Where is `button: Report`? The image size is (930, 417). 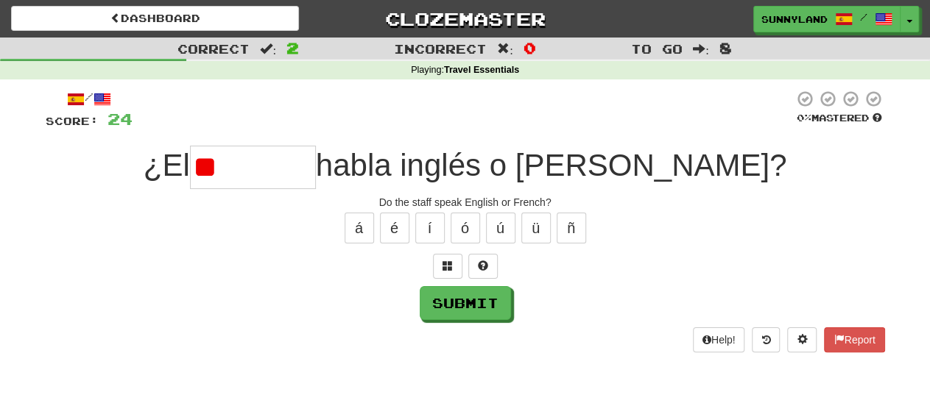
button: Report is located at coordinates (854, 340).